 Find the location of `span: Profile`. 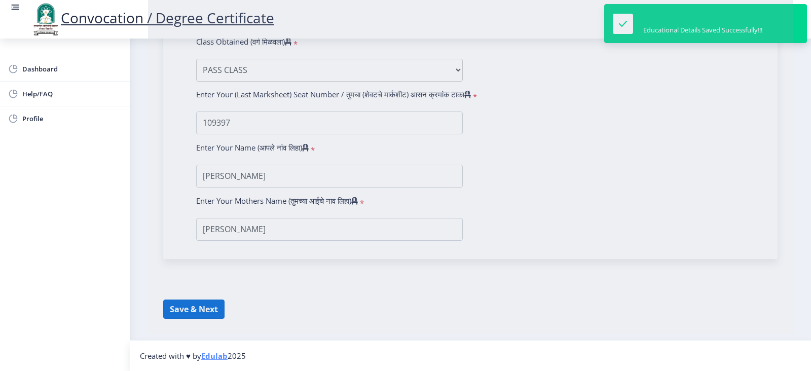

span: Profile is located at coordinates (72, 119).